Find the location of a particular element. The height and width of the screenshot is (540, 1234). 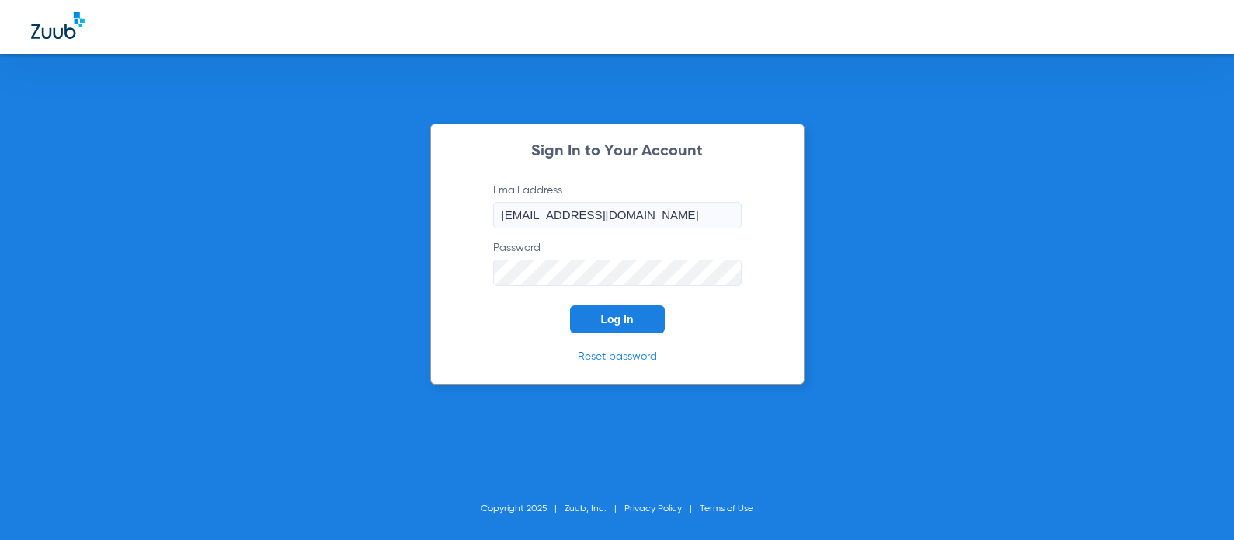

a: Reset password is located at coordinates (617, 356).